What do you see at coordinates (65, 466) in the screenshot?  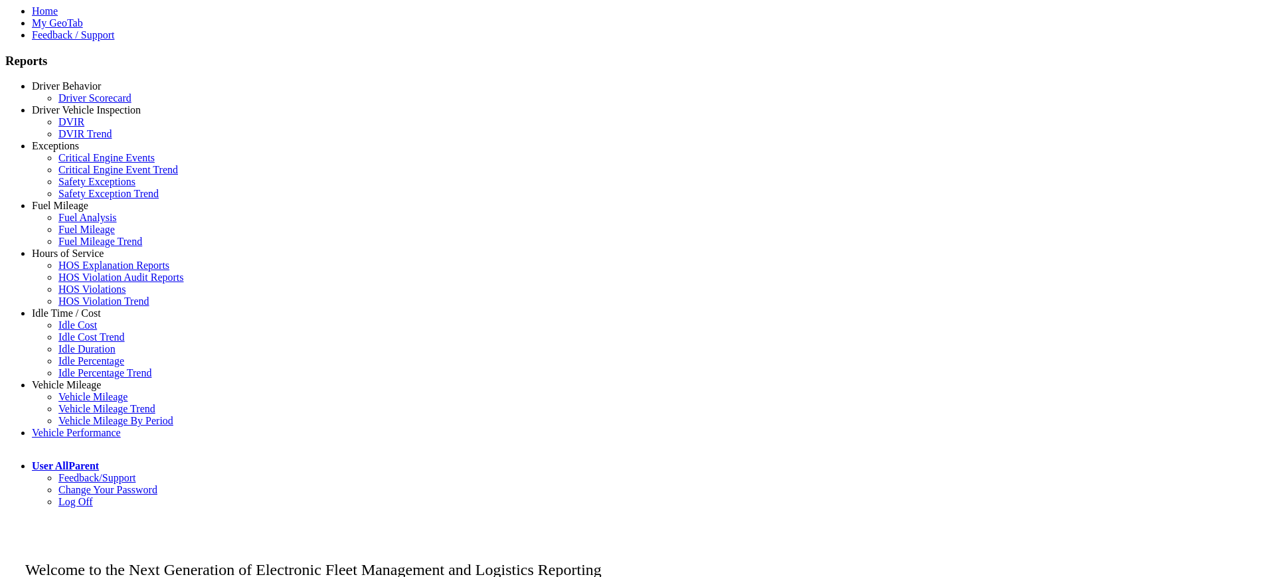 I see `a: User AllParent` at bounding box center [65, 466].